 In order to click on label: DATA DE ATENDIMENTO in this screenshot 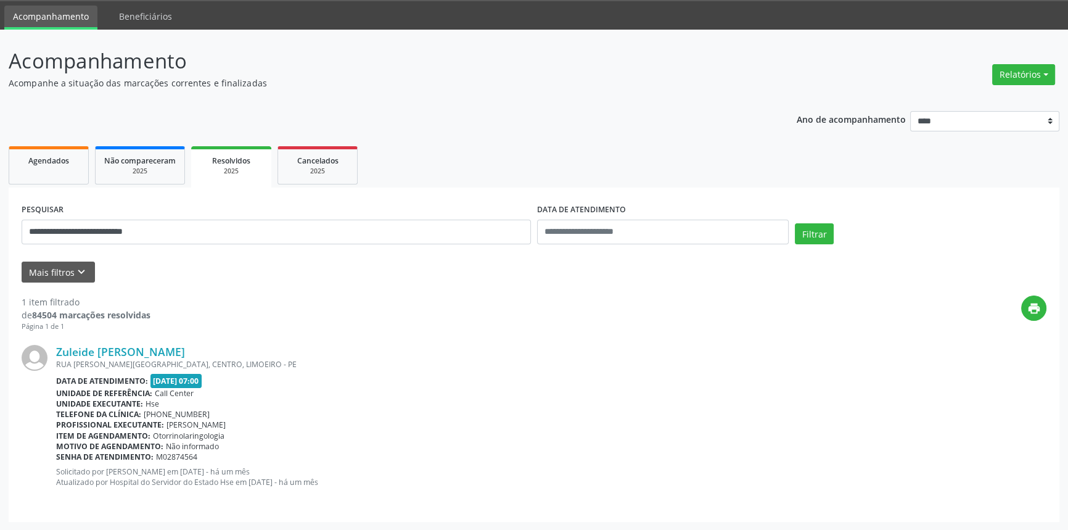, I will do `click(581, 210)`.